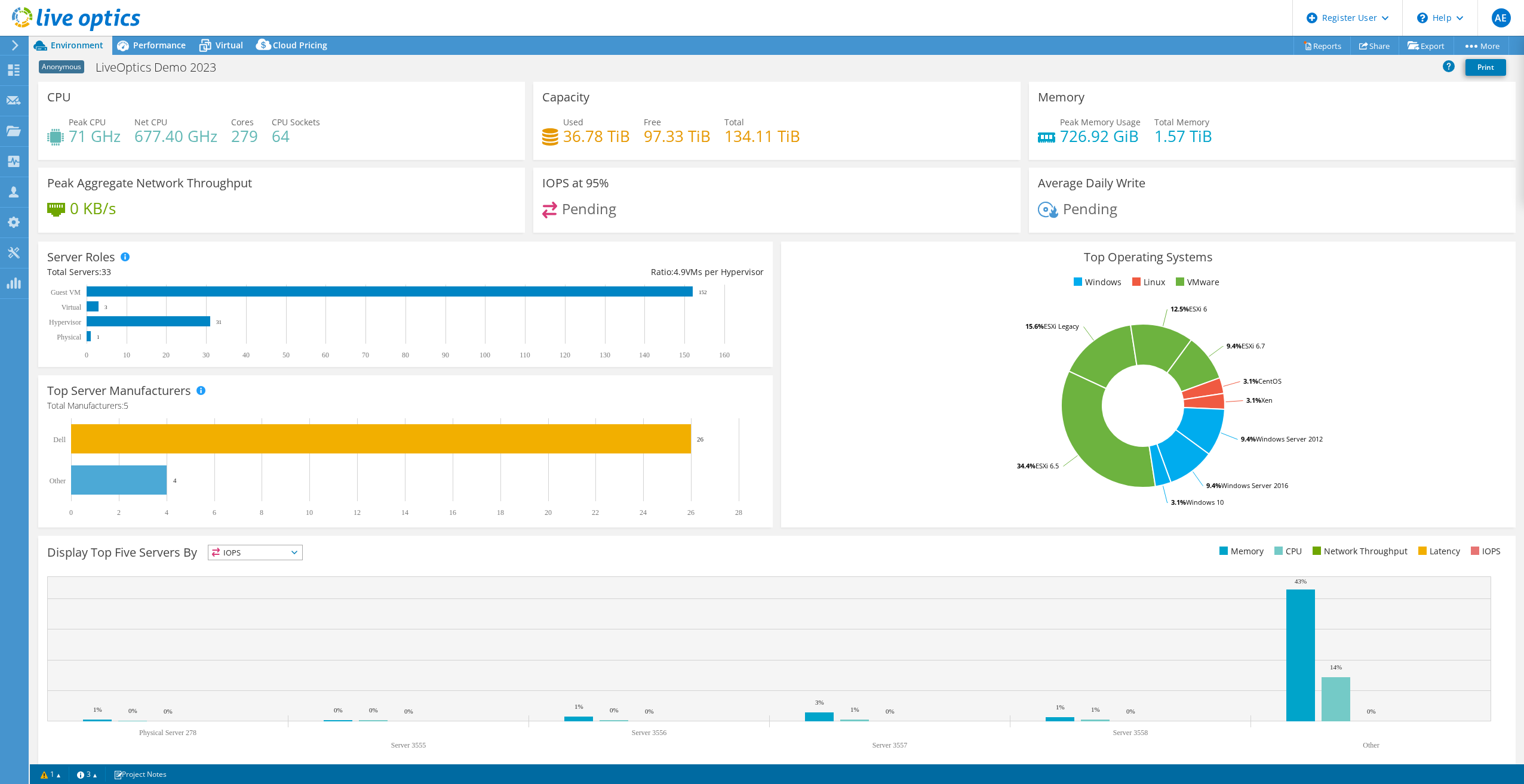  Describe the element at coordinates (262, 512) in the screenshot. I see `text: 8` at that location.